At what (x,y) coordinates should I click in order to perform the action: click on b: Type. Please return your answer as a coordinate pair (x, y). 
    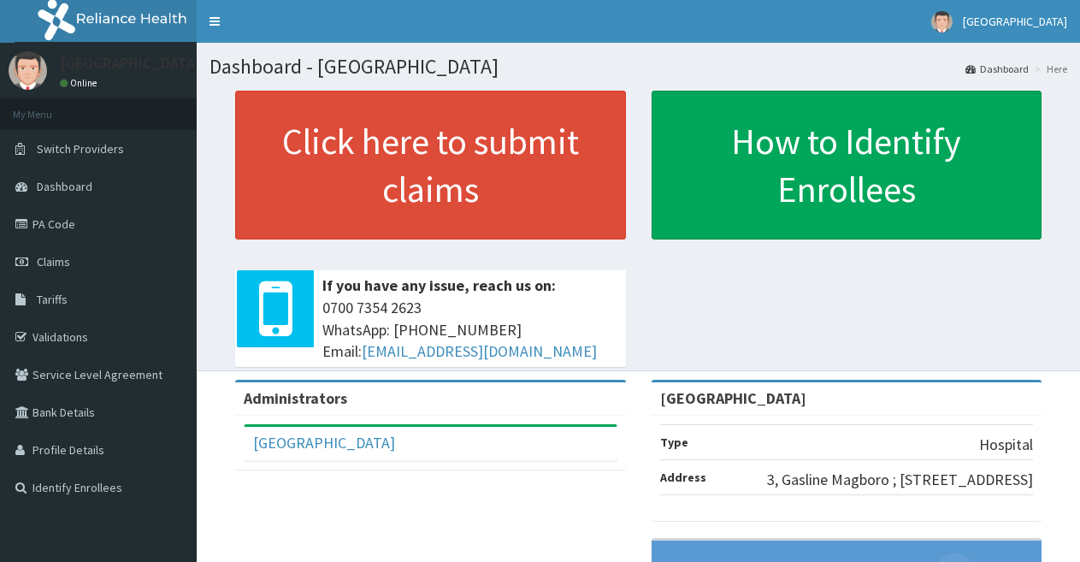
    Looking at the image, I should click on (674, 442).